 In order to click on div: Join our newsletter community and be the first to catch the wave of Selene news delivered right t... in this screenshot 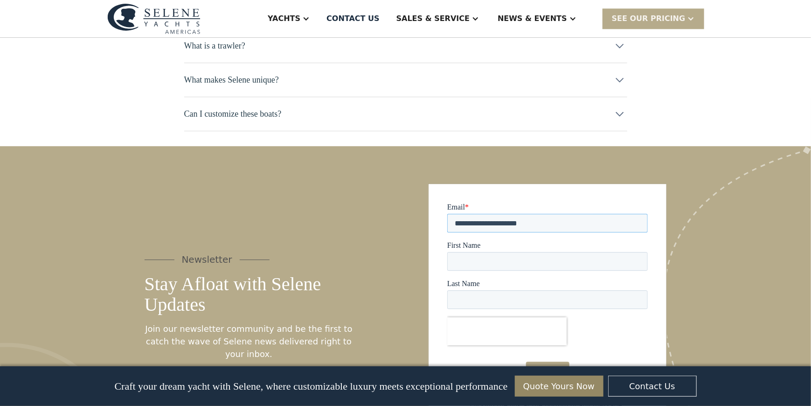, I will do `click(249, 341)`.